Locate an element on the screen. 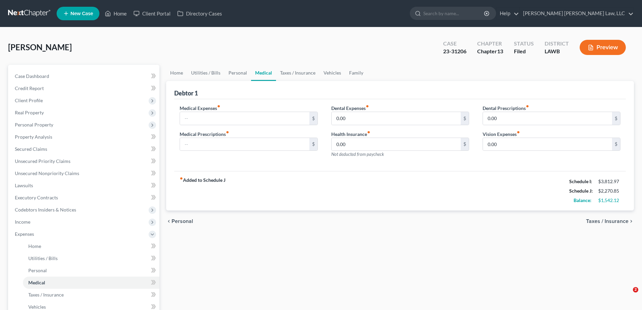 The height and width of the screenshot is (310, 642). span: Medical is located at coordinates (37, 282).